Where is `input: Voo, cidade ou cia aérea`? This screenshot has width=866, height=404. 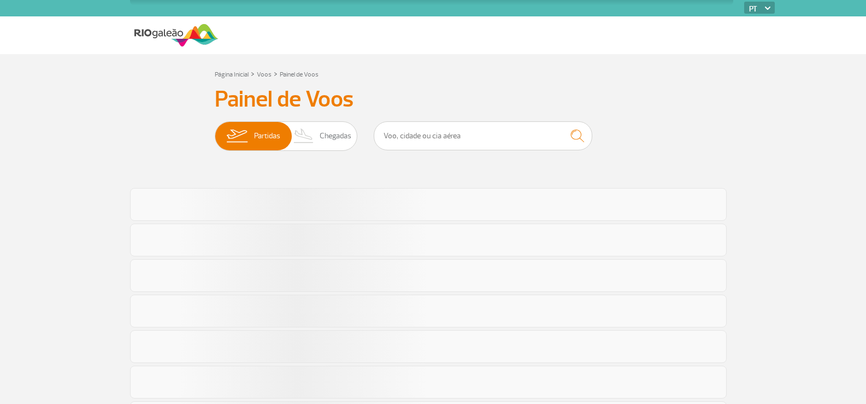 input: Voo, cidade ou cia aérea is located at coordinates (483, 135).